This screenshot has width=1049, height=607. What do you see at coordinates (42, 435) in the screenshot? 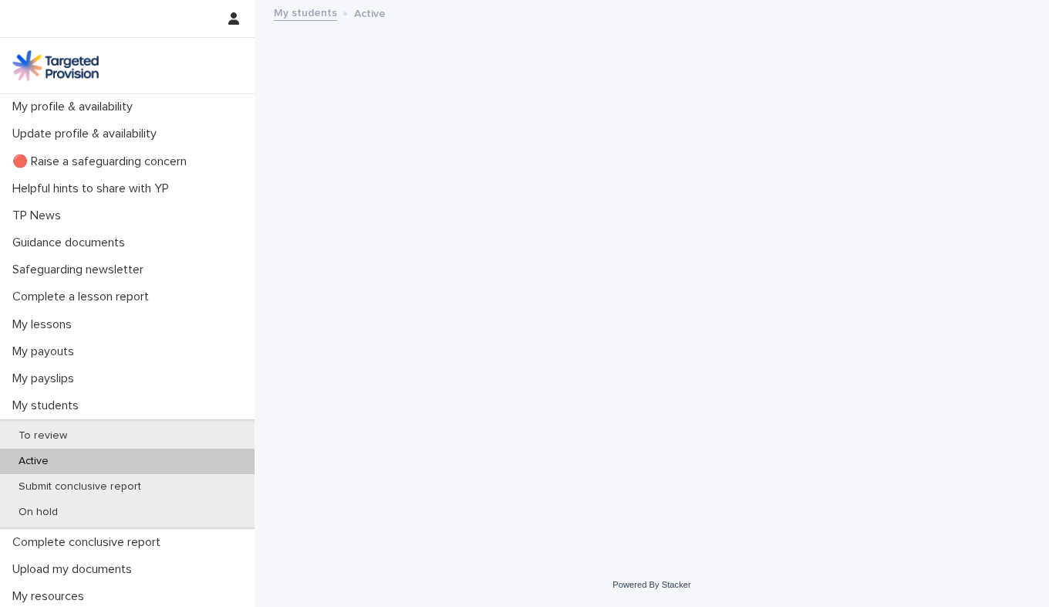
I see `p: To review` at bounding box center [42, 435].